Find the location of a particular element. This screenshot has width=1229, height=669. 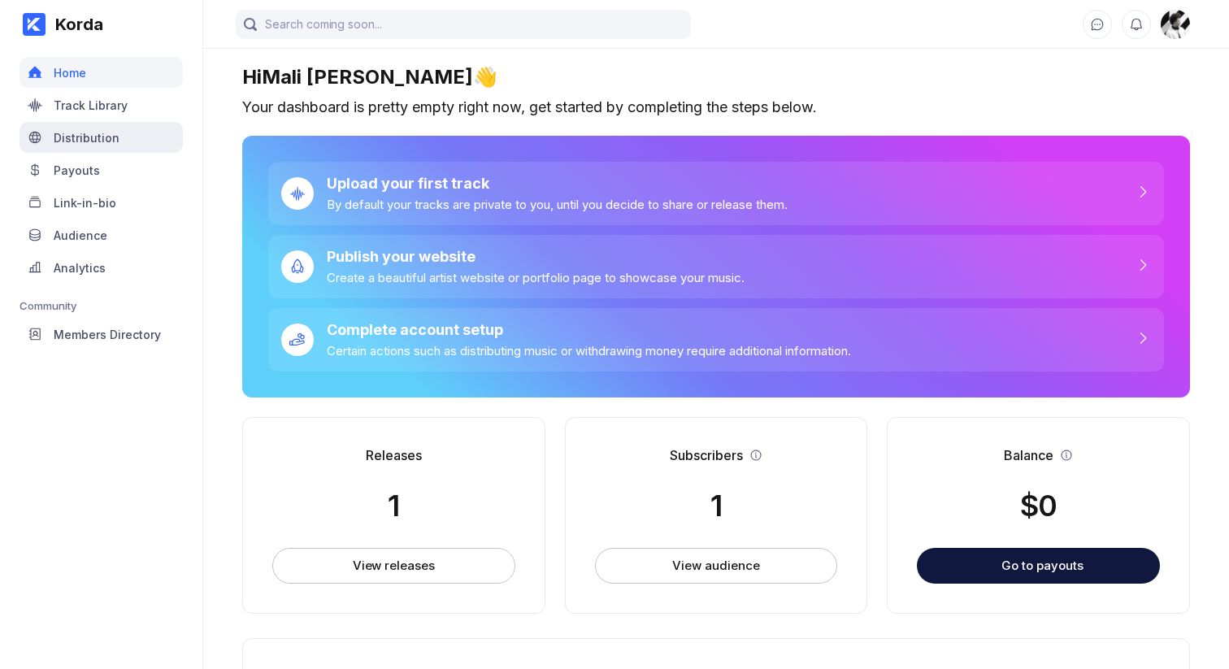

a: Upload your first trackBy default your tracks are private to you, until you decide to share or re... is located at coordinates (716, 193).